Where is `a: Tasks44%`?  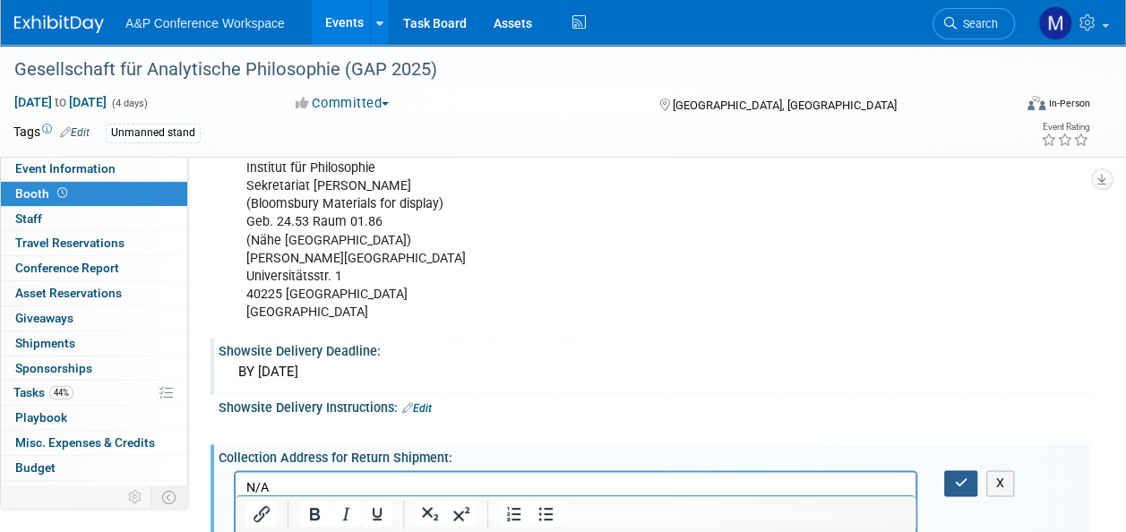 a: Tasks44% is located at coordinates (94, 392).